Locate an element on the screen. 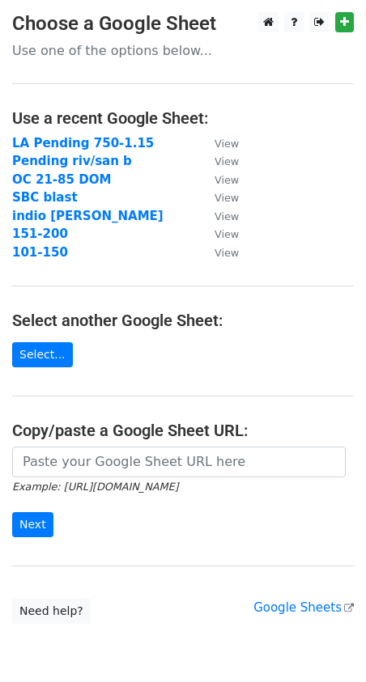  strong: SBC blast is located at coordinates (44, 197).